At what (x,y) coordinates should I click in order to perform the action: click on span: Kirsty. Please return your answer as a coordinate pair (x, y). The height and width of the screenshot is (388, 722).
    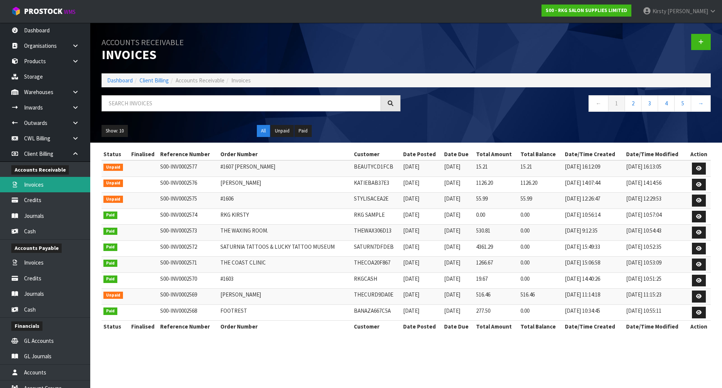
    Looking at the image, I should click on (659, 11).